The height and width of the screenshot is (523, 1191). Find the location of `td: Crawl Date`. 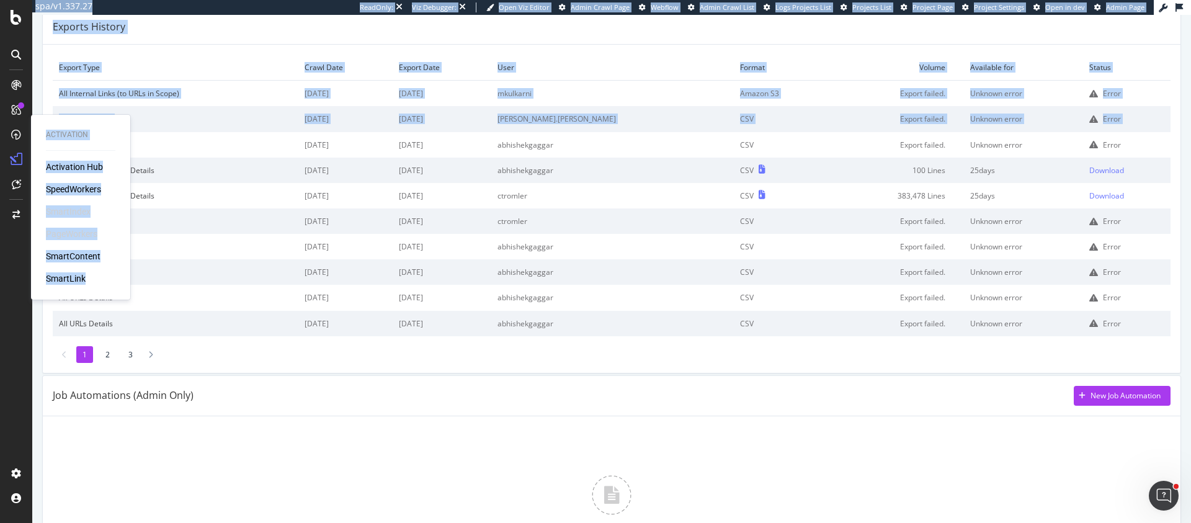

td: Crawl Date is located at coordinates (346, 68).